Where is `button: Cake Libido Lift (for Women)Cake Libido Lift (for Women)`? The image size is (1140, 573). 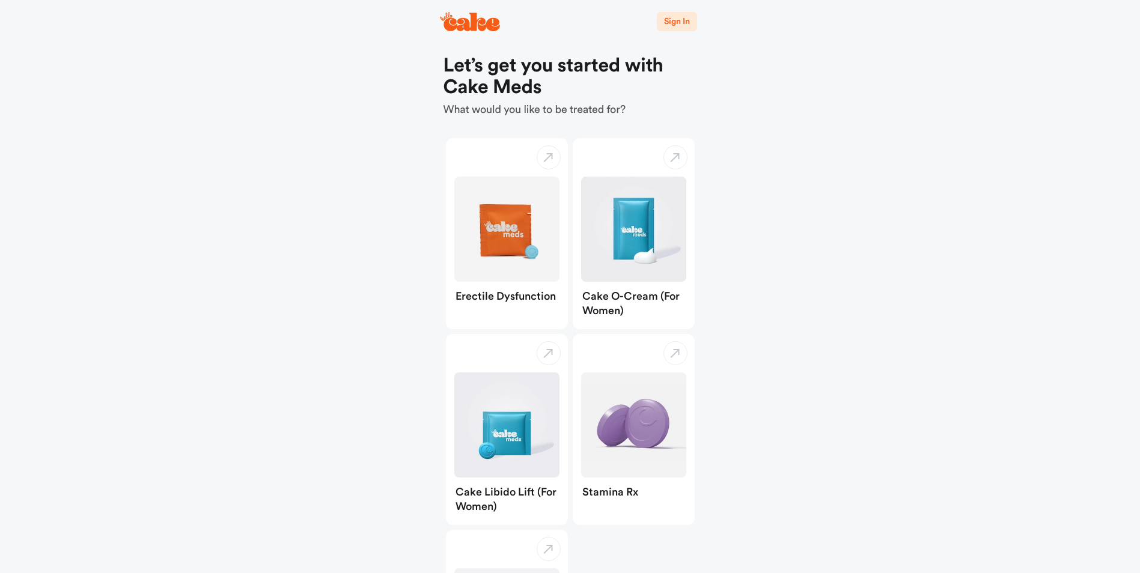 button: Cake Libido Lift (for Women)Cake Libido Lift (for Women) is located at coordinates (506, 430).